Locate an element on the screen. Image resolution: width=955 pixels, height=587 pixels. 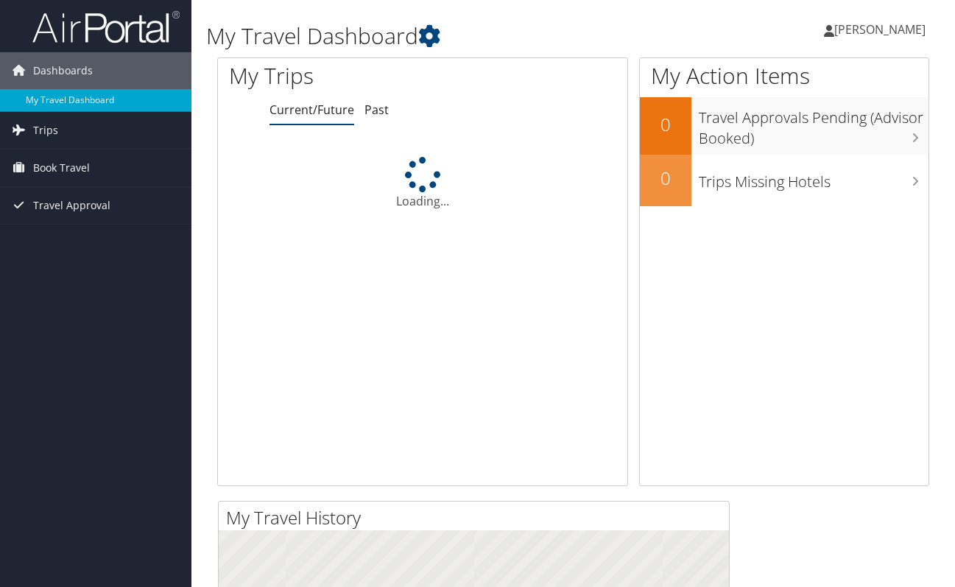
h3: Trips Missing Hotels is located at coordinates (814, 178).